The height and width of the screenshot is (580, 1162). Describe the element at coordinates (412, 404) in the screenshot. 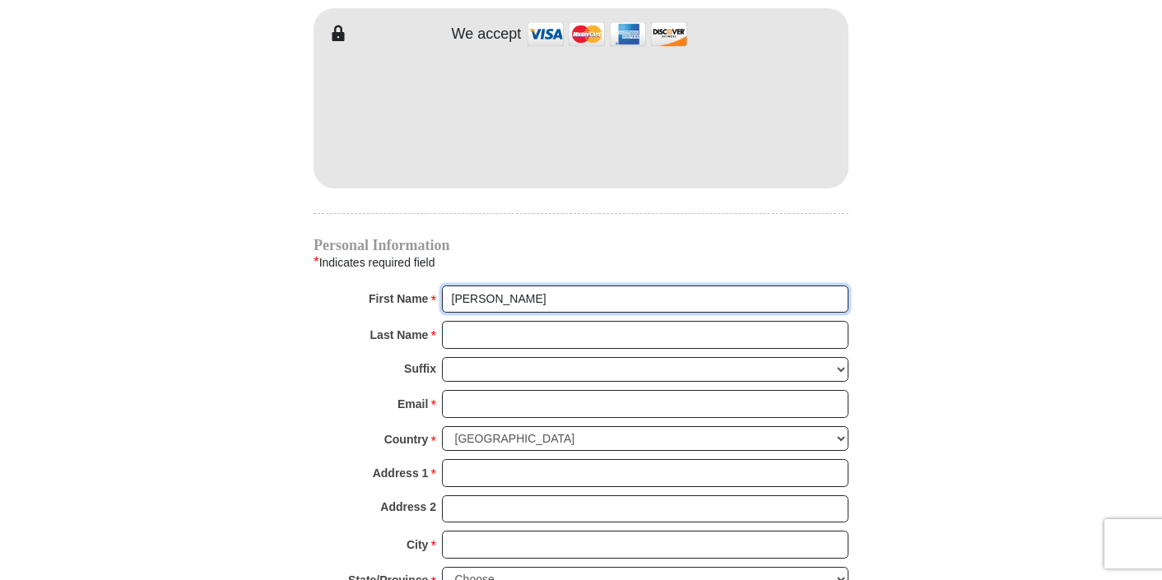

I see `strong: Email` at that location.